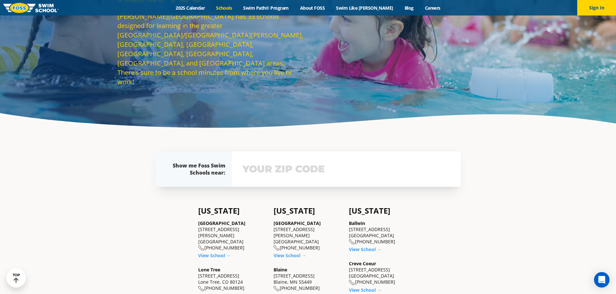 The image size is (616, 294). What do you see at coordinates (601, 280) in the screenshot?
I see `div: Open Intercom Messenger` at bounding box center [601, 280].